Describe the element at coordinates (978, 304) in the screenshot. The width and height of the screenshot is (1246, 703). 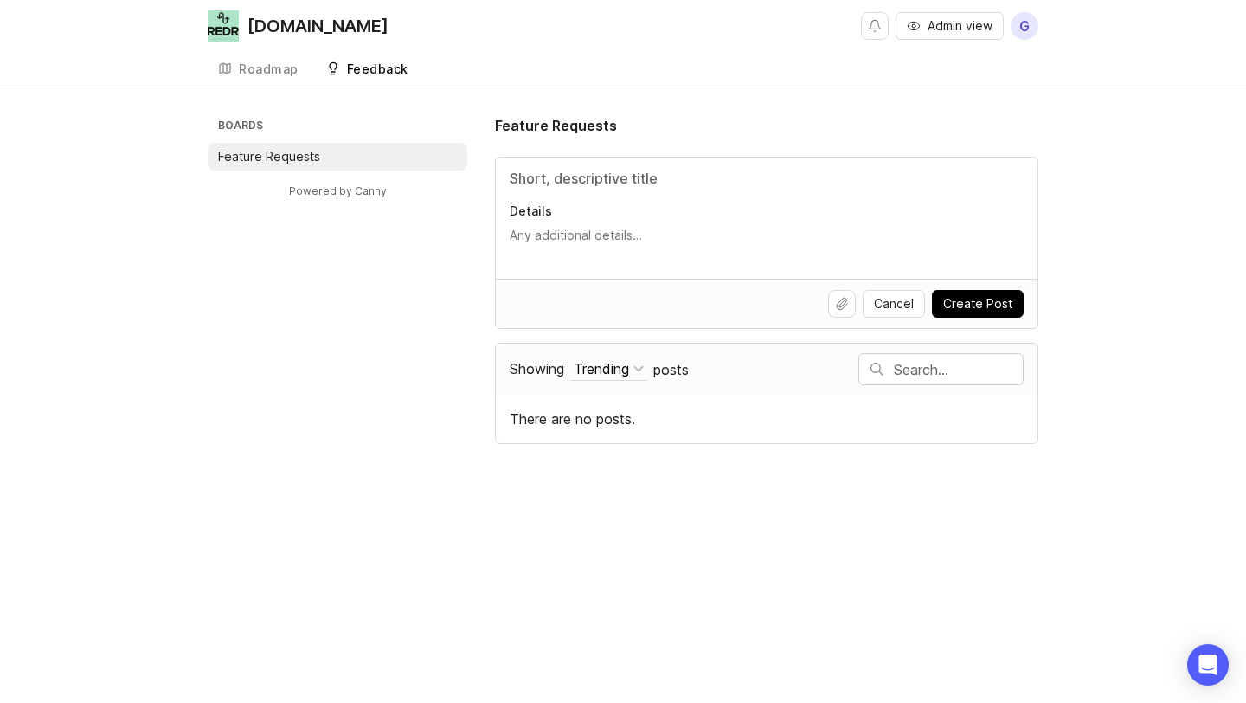
I see `button: Create Post` at that location.